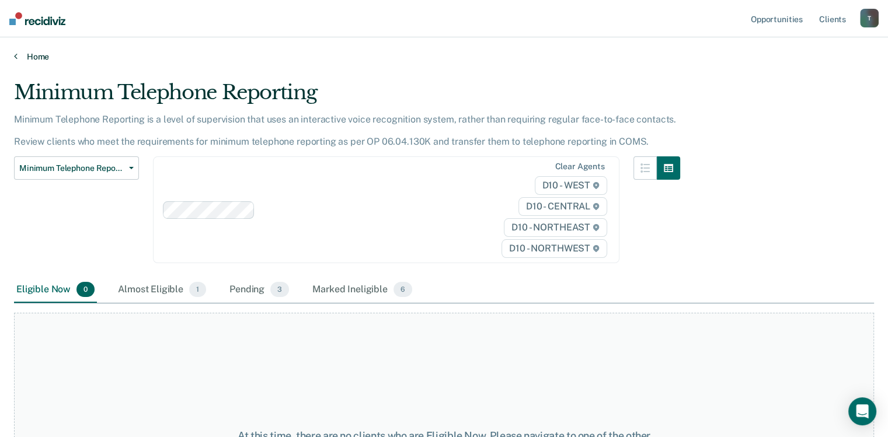 The image size is (888, 437). Describe the element at coordinates (259, 290) in the screenshot. I see `div: Pending3` at that location.